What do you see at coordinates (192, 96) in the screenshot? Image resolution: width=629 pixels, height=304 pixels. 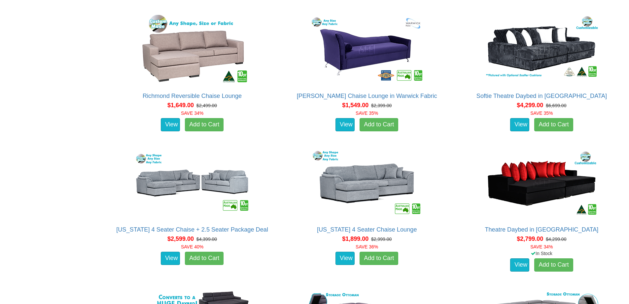 I see `a: Richmond Reversible Chaise Lounge` at bounding box center [192, 96].